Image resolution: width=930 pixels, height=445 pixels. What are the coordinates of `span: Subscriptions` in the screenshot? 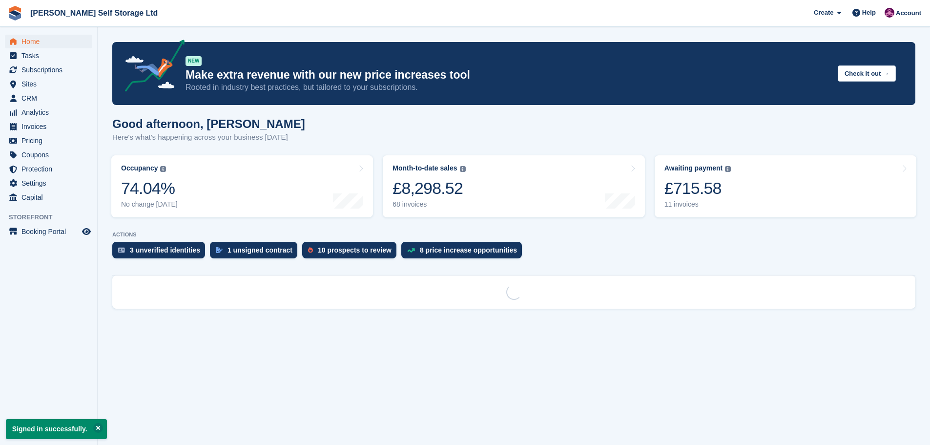 It's located at (51, 70).